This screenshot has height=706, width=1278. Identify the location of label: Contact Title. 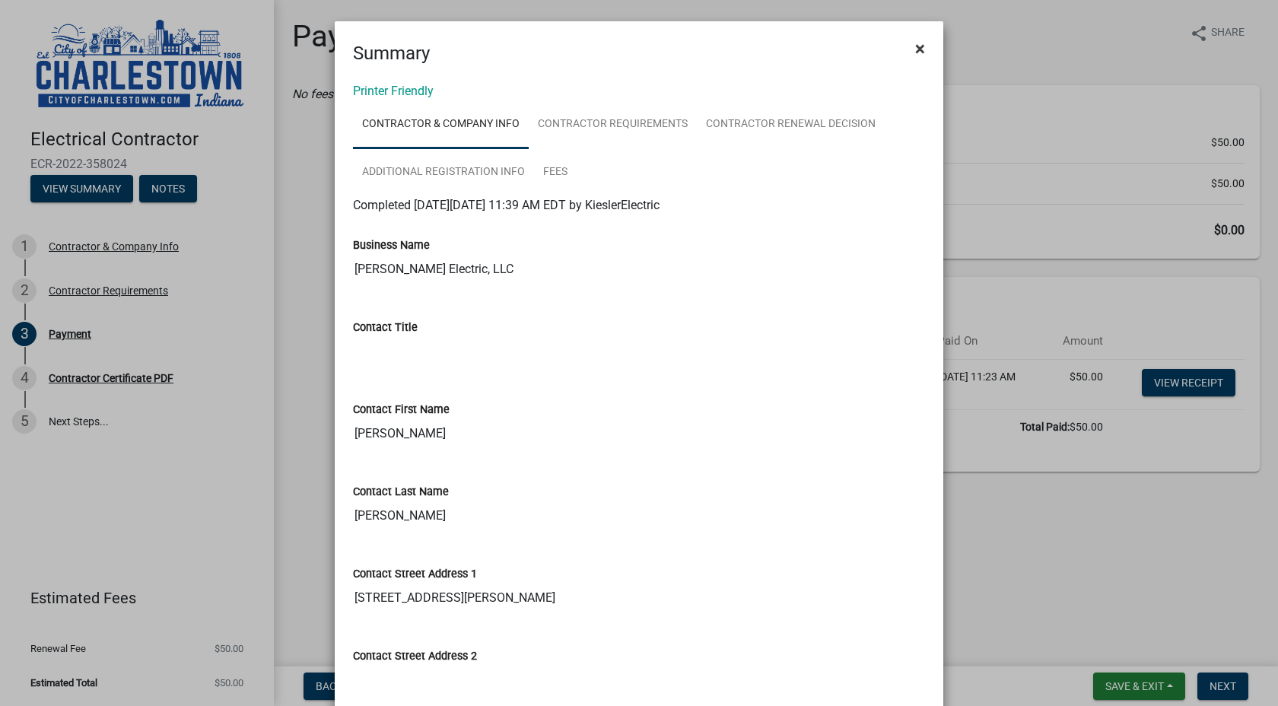
(385, 328).